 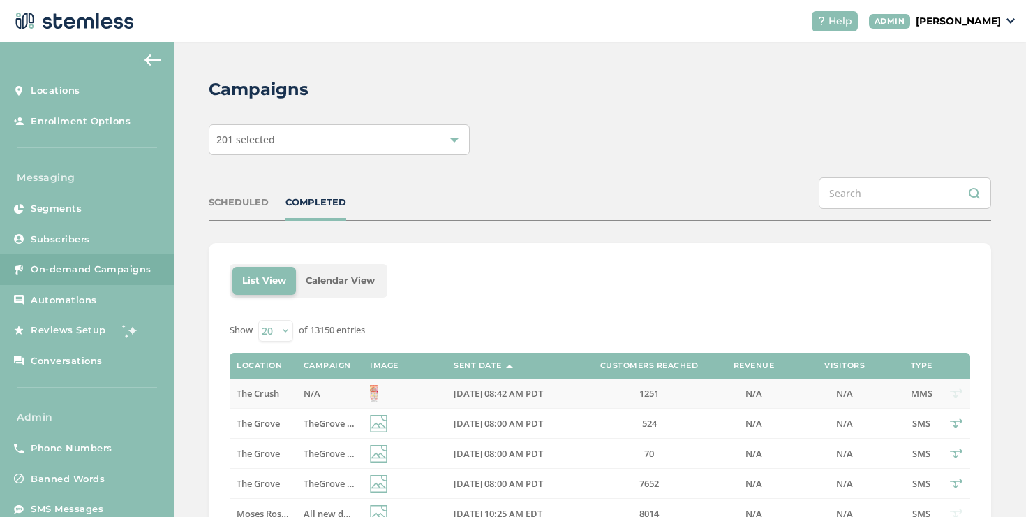 What do you see at coordinates (649, 483) in the screenshot?
I see `label: 7652` at bounding box center [649, 483].